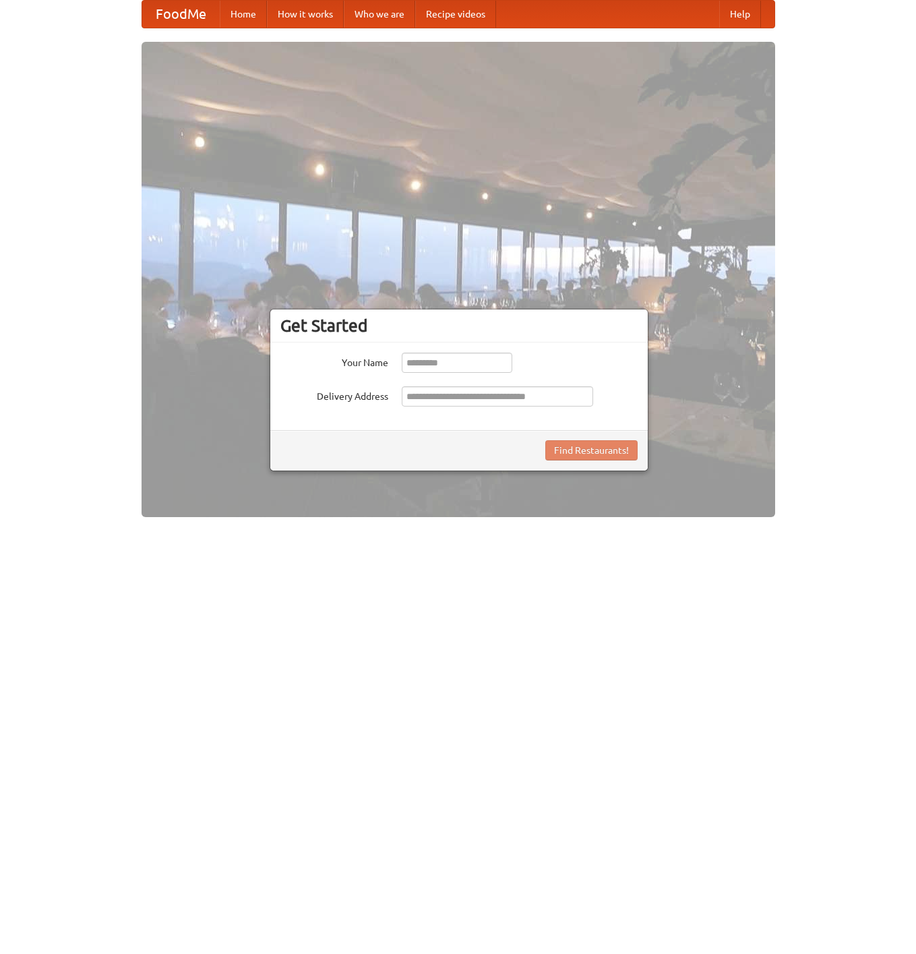 This screenshot has width=916, height=954. I want to click on a: Recipe videos, so click(456, 14).